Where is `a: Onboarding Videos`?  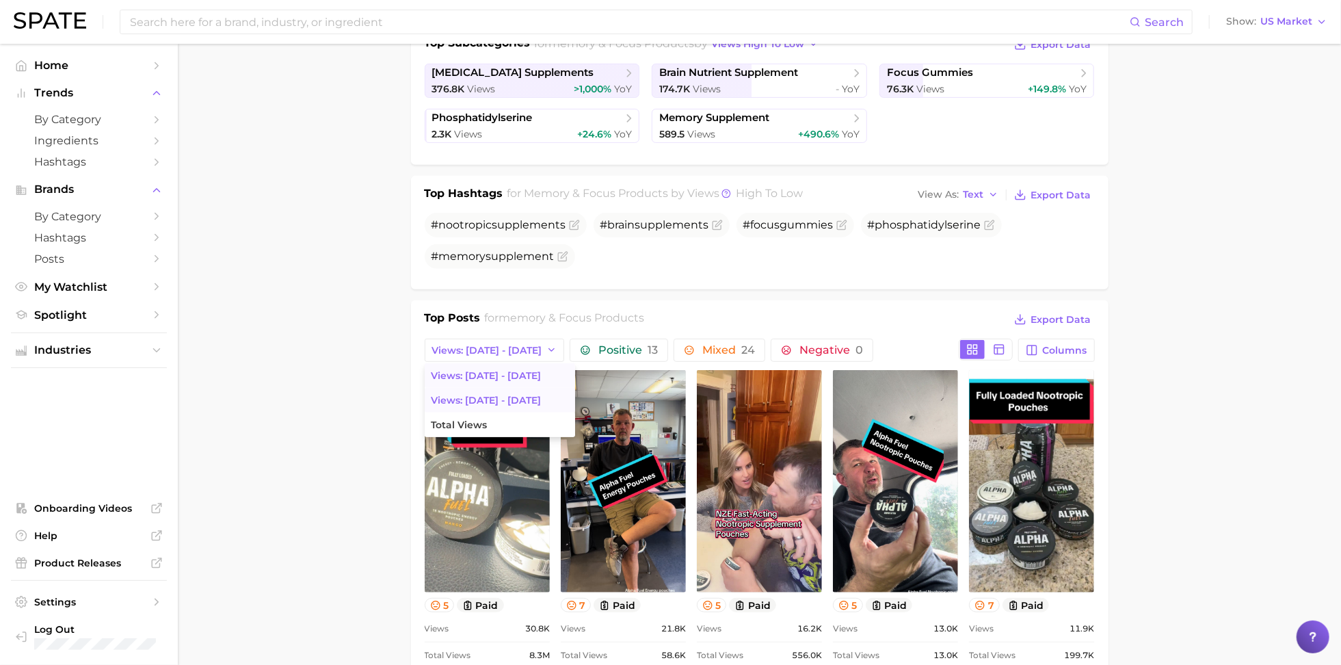 a: Onboarding Videos is located at coordinates (89, 508).